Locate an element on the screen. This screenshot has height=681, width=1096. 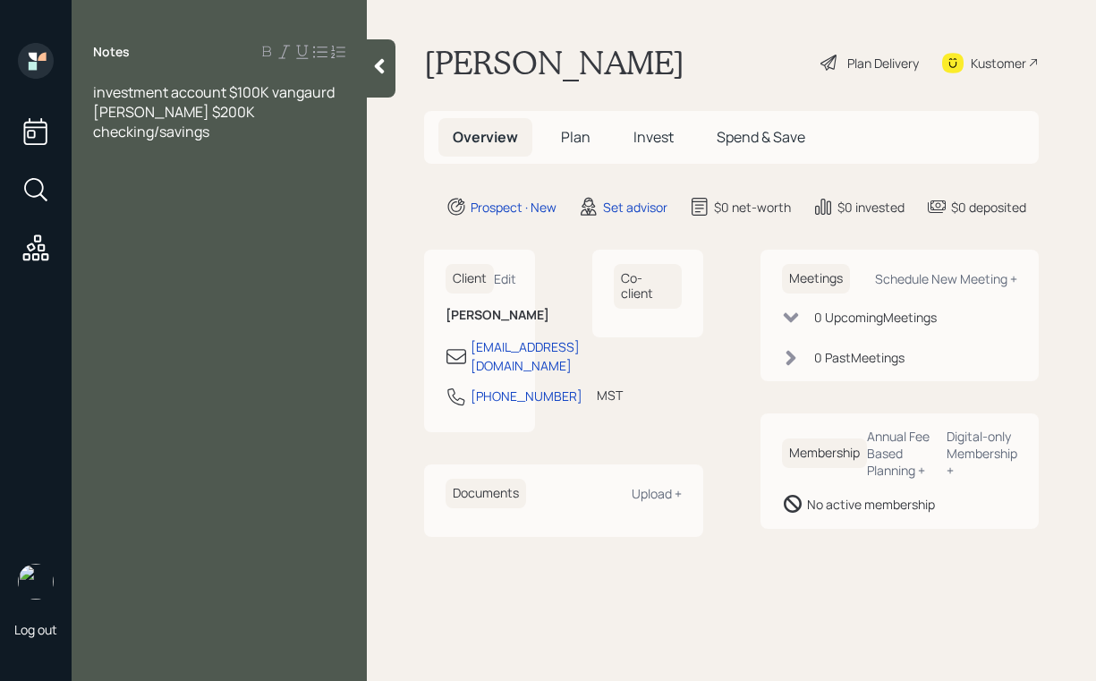
div: $0 deposited is located at coordinates (989, 207).